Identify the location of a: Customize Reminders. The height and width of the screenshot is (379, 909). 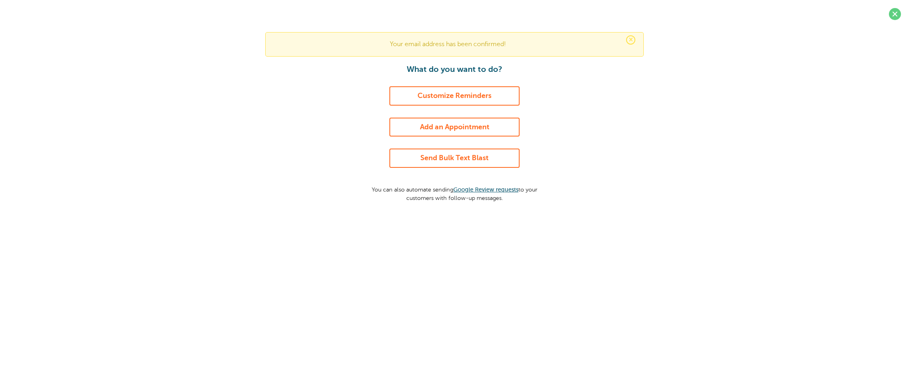
(454, 96).